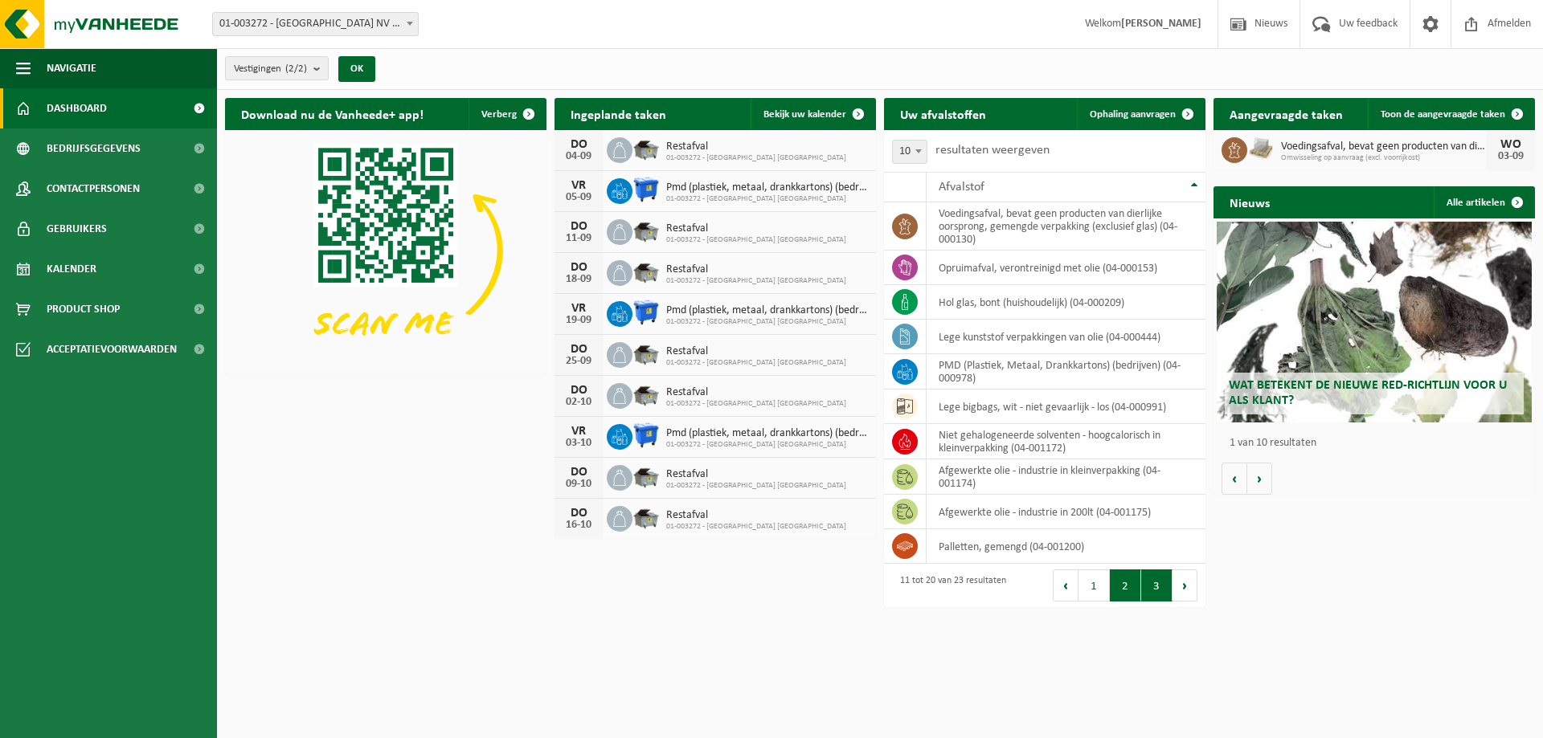  I want to click on div: 11-09, so click(579, 239).